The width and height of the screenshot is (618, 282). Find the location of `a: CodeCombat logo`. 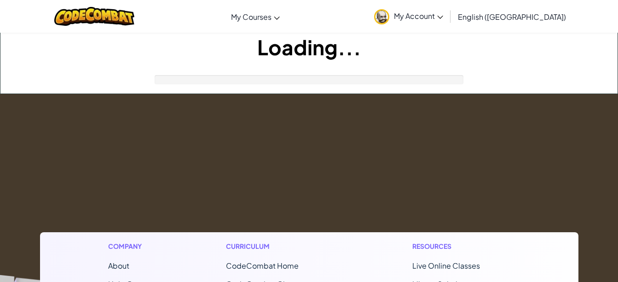

a: CodeCombat logo is located at coordinates (94, 16).